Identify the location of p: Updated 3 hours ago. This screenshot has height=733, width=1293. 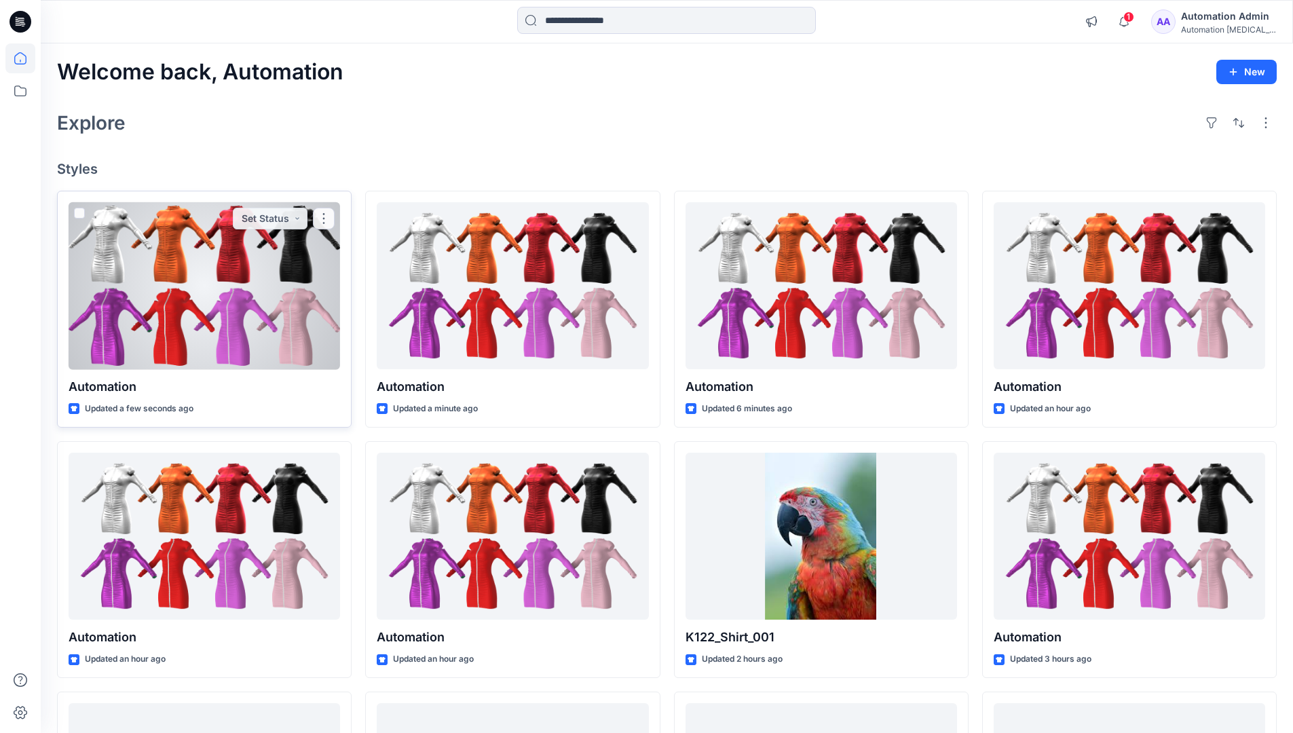
(1051, 659).